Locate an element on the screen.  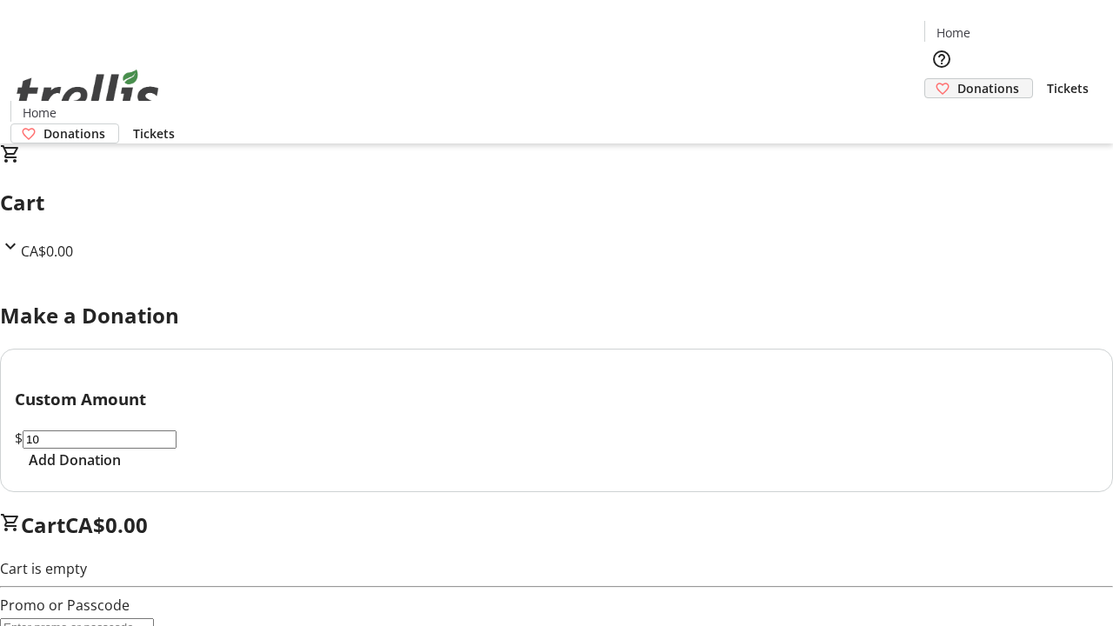
input: Donation Amount is located at coordinates (99, 439).